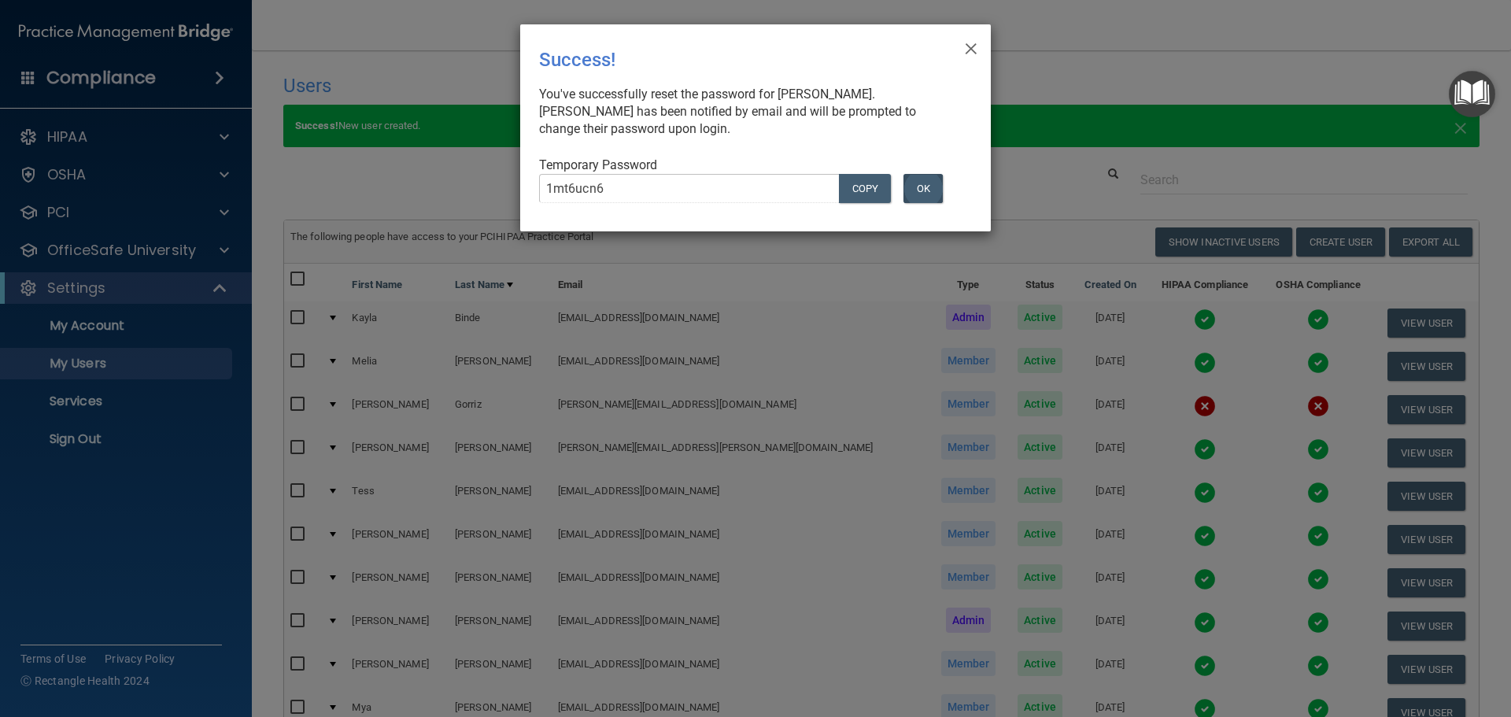 This screenshot has width=1511, height=717. I want to click on div: Success!, so click(723, 60).